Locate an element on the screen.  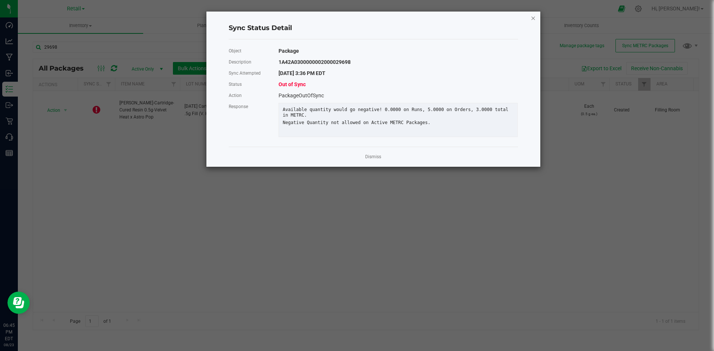
div: Package is located at coordinates (398, 51).